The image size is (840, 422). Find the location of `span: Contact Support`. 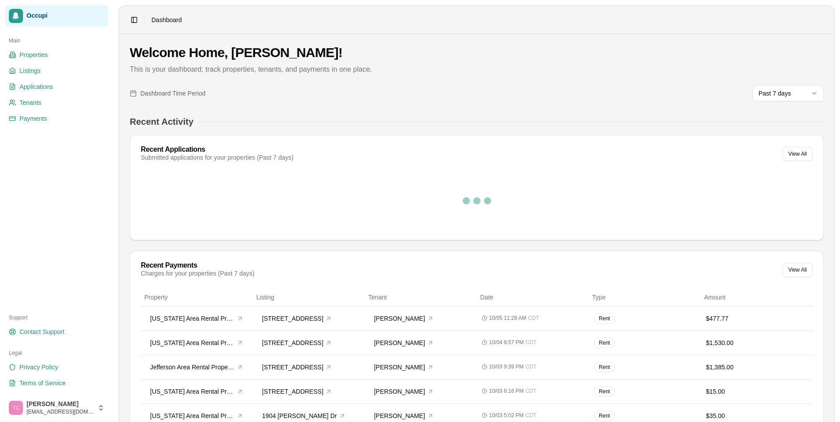

span: Contact Support is located at coordinates (42, 332).